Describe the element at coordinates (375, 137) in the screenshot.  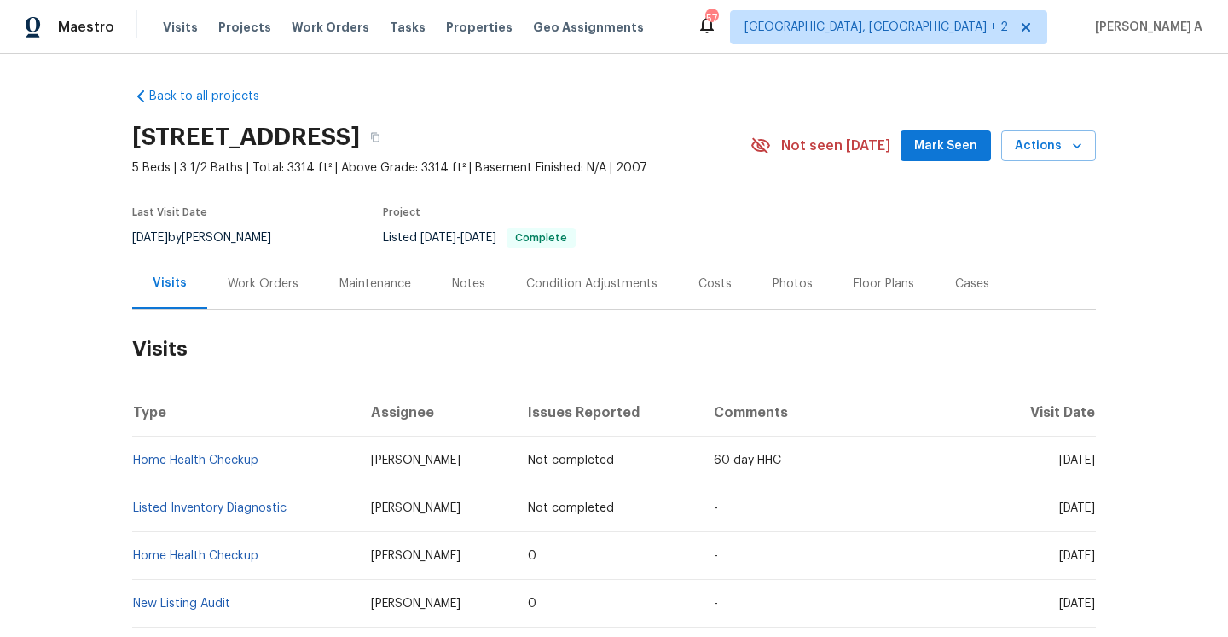
I see `button: Copy Address` at that location.